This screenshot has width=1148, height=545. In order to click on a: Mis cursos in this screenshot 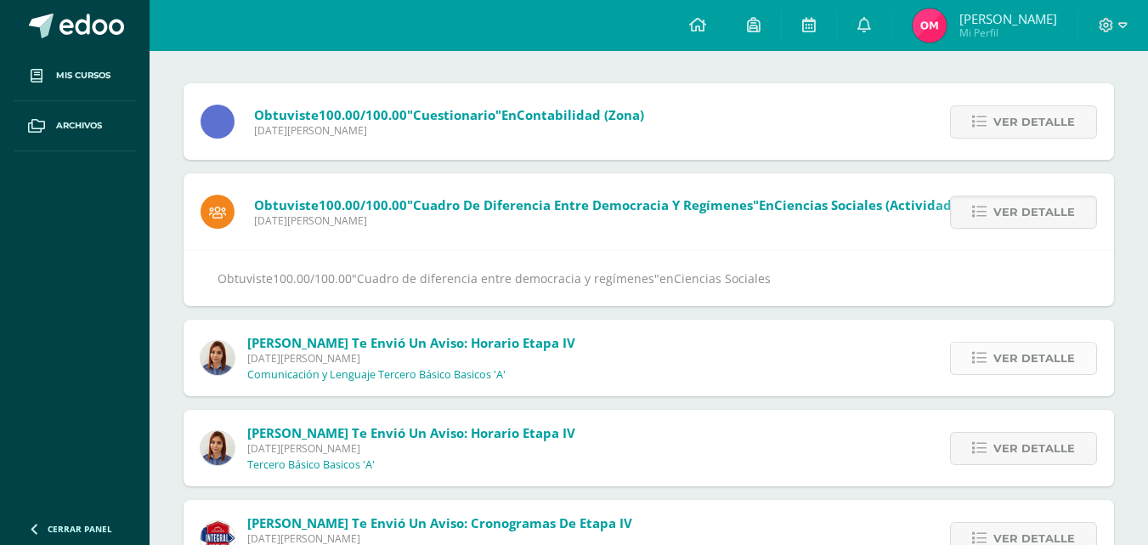, I will do `click(75, 76)`.